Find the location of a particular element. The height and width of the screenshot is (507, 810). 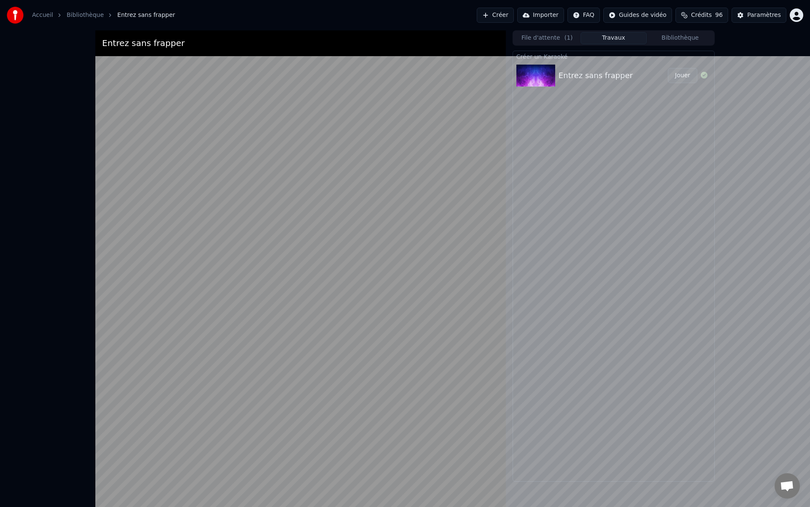

button: FAQ is located at coordinates (584, 15).